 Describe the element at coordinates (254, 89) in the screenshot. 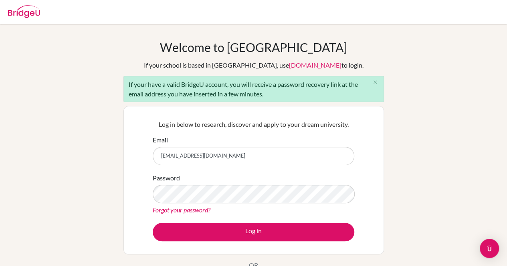

I see `div: If your have a valid BridgeU account, you will receive a password recovery link at the email addr...` at that location.